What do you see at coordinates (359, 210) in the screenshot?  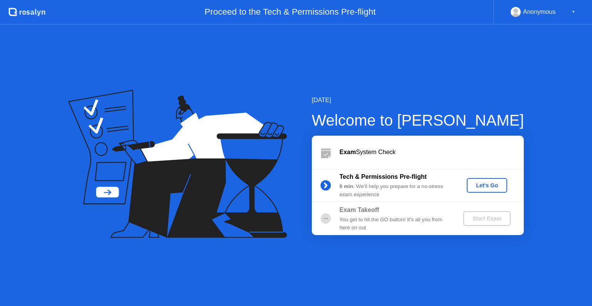 I see `b: Exam Takeoff` at bounding box center [359, 210].